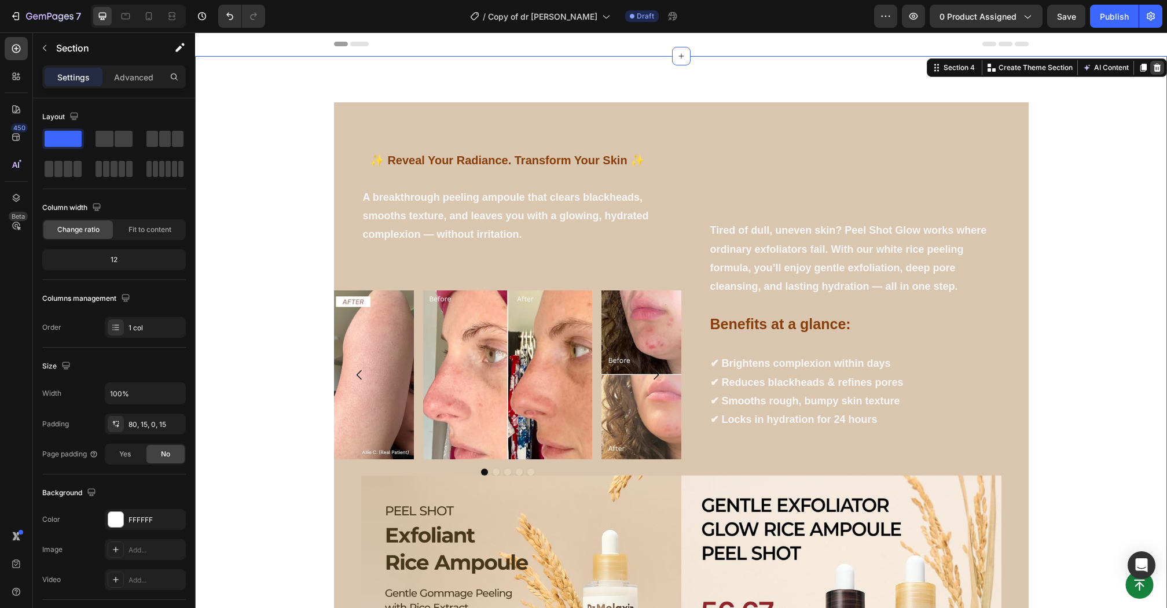  I want to click on p: A breakthrough peeling ampoule that clears blackheads, smooths texture, and leaves you with a glo..., so click(313, 183).